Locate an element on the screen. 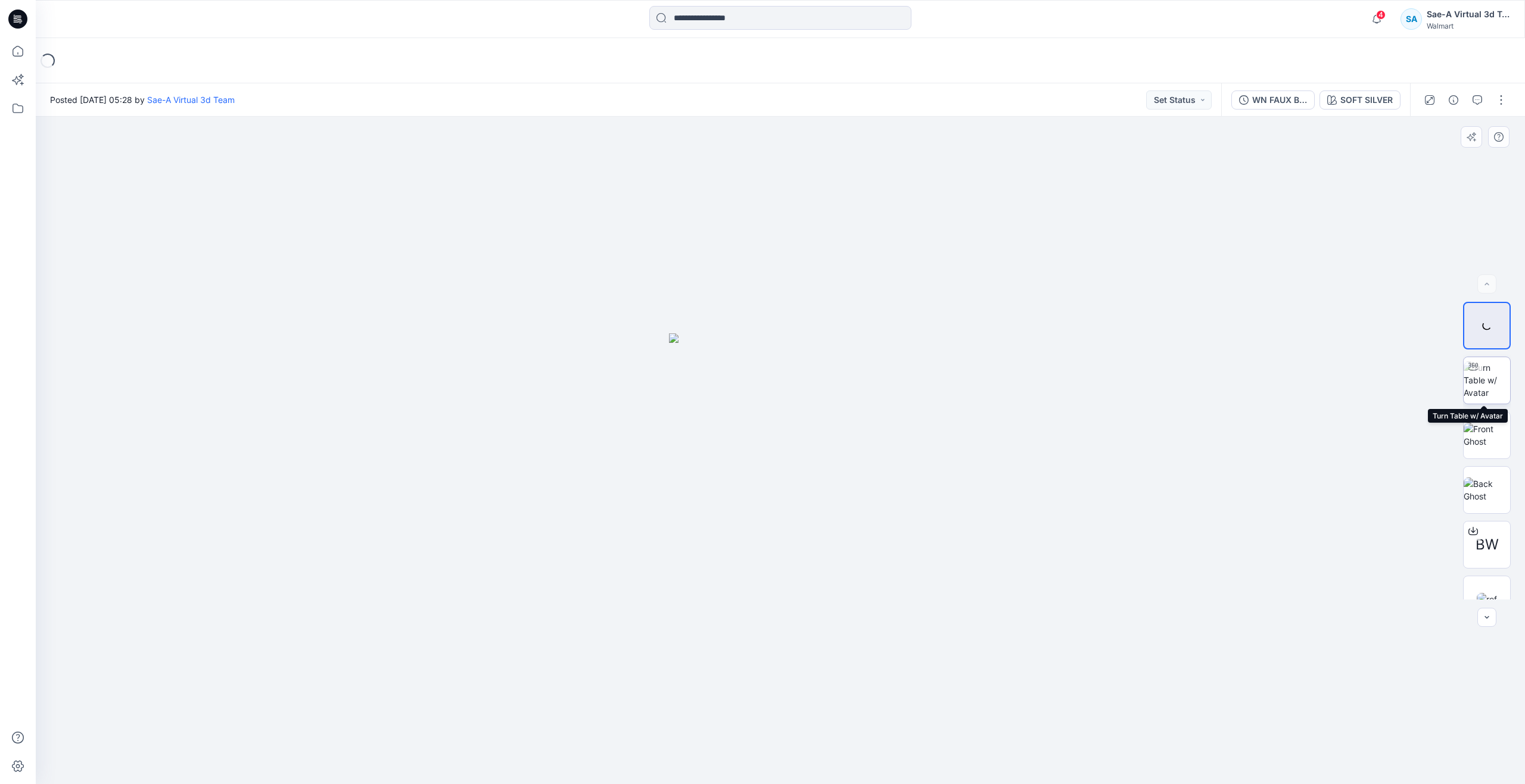  div: SOFT SILVER is located at coordinates (1366, 100).